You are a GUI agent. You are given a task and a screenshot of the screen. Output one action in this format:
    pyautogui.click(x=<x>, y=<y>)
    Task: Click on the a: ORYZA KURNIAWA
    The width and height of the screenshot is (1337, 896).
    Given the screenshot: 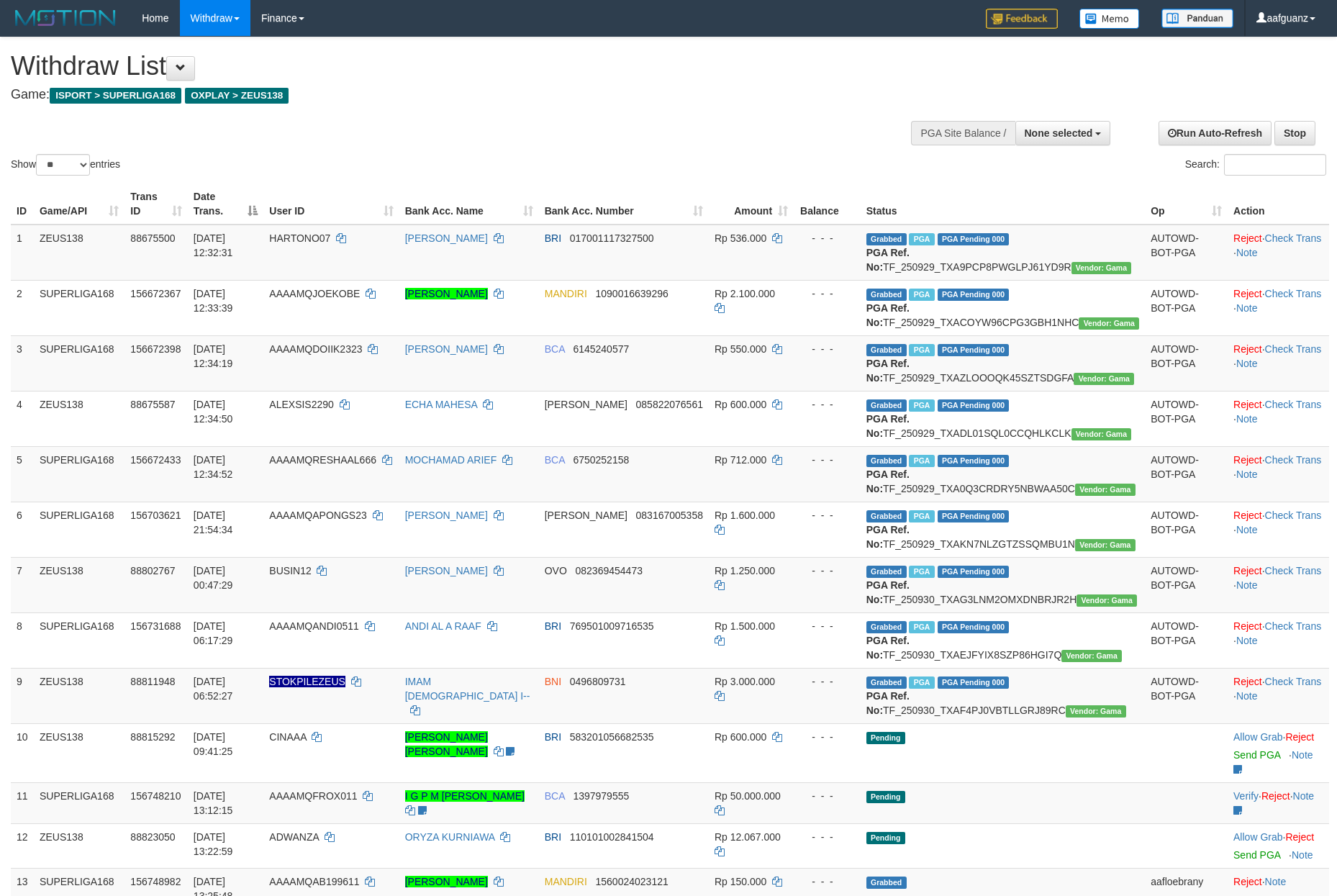 What is the action you would take?
    pyautogui.click(x=449, y=837)
    